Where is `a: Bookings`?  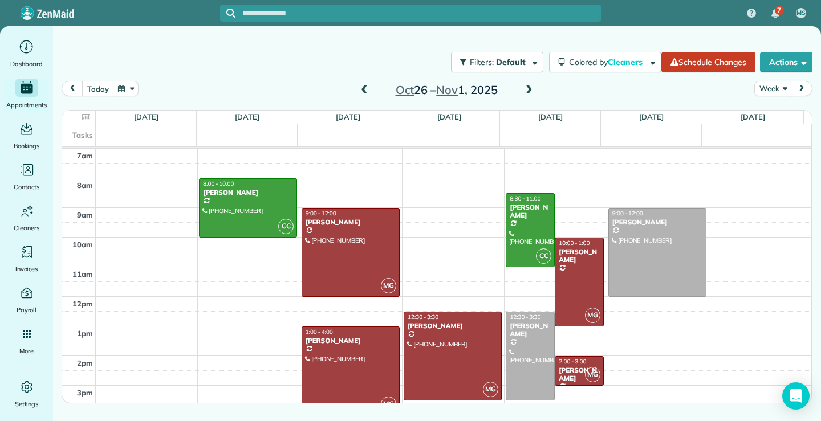
a: Bookings is located at coordinates (26, 136).